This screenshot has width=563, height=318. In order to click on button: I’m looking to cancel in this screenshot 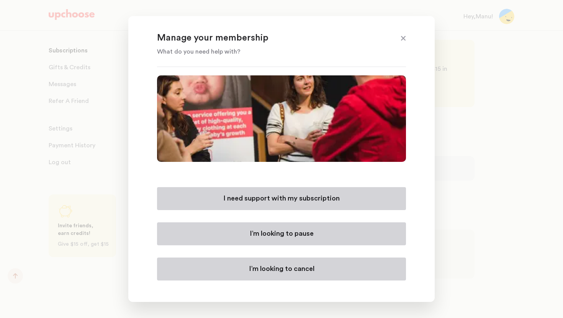, I will do `click(282, 269)`.